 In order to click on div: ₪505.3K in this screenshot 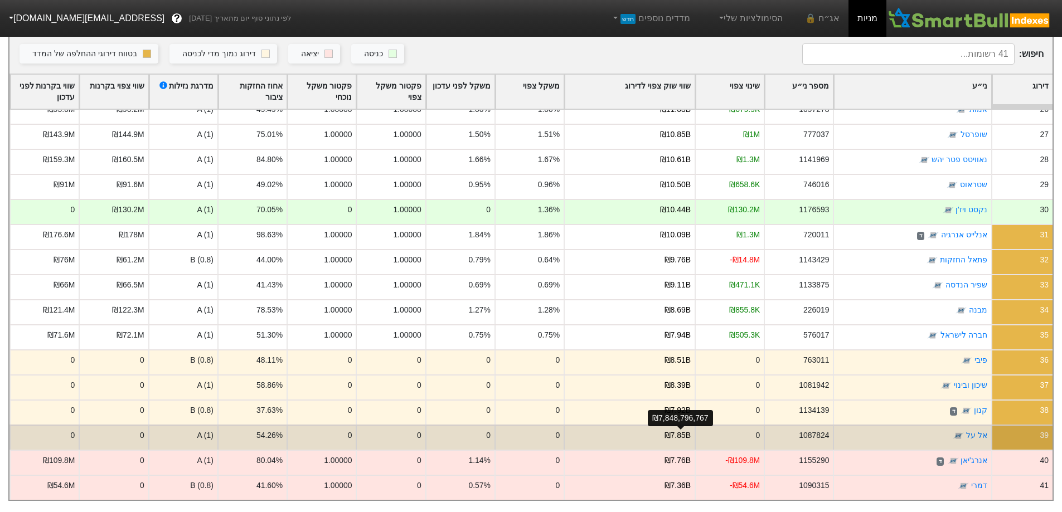, I will do `click(744, 335)`.